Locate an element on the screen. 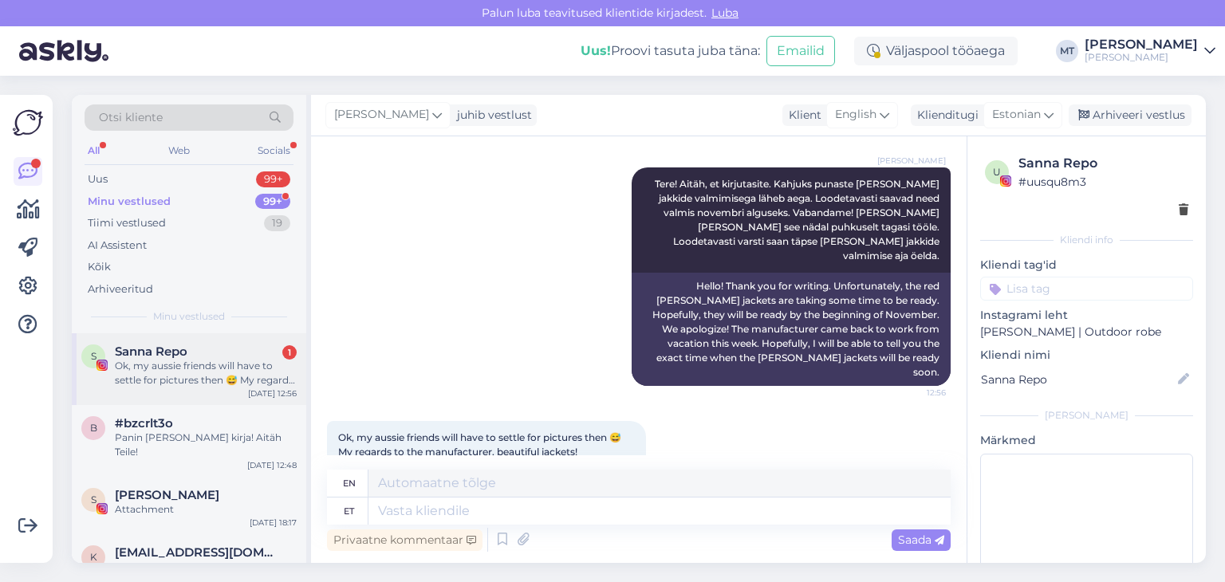 The image size is (1225, 582). button: Emailid is located at coordinates (801, 51).